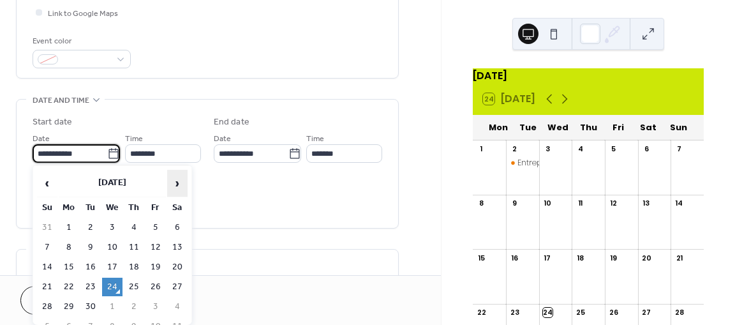 The image size is (735, 325). Describe the element at coordinates (498, 128) in the screenshot. I see `div: Mon` at that location.